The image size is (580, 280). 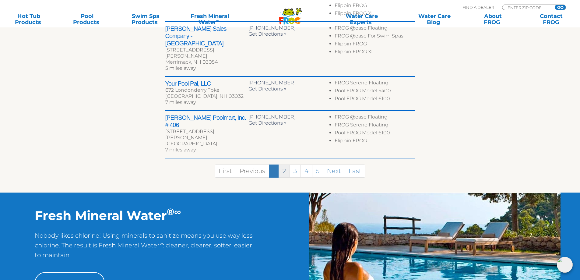 What do you see at coordinates (29, 19) in the screenshot?
I see `a: Hot TubProducts` at bounding box center [29, 19].